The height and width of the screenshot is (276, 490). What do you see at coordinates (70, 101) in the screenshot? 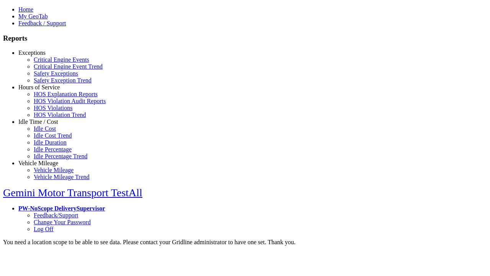
I see `a: HOS Violation Audit Reports` at bounding box center [70, 101].